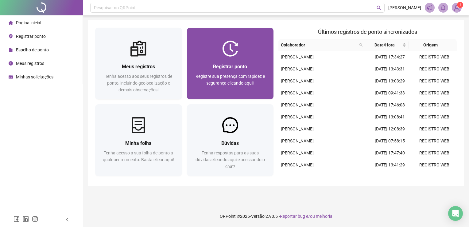 The height and width of the screenshot is (227, 469). I want to click on span: clock-circle, so click(11, 63).